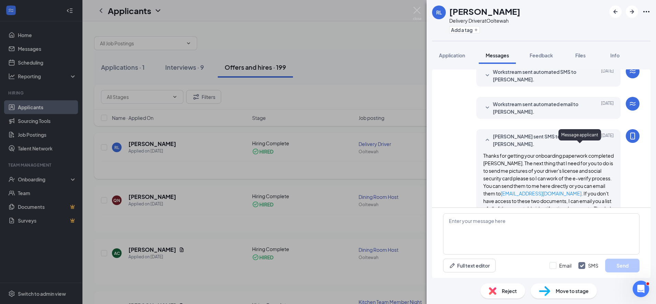  Describe the element at coordinates (542, 55) in the screenshot. I see `span: Feedback` at that location.